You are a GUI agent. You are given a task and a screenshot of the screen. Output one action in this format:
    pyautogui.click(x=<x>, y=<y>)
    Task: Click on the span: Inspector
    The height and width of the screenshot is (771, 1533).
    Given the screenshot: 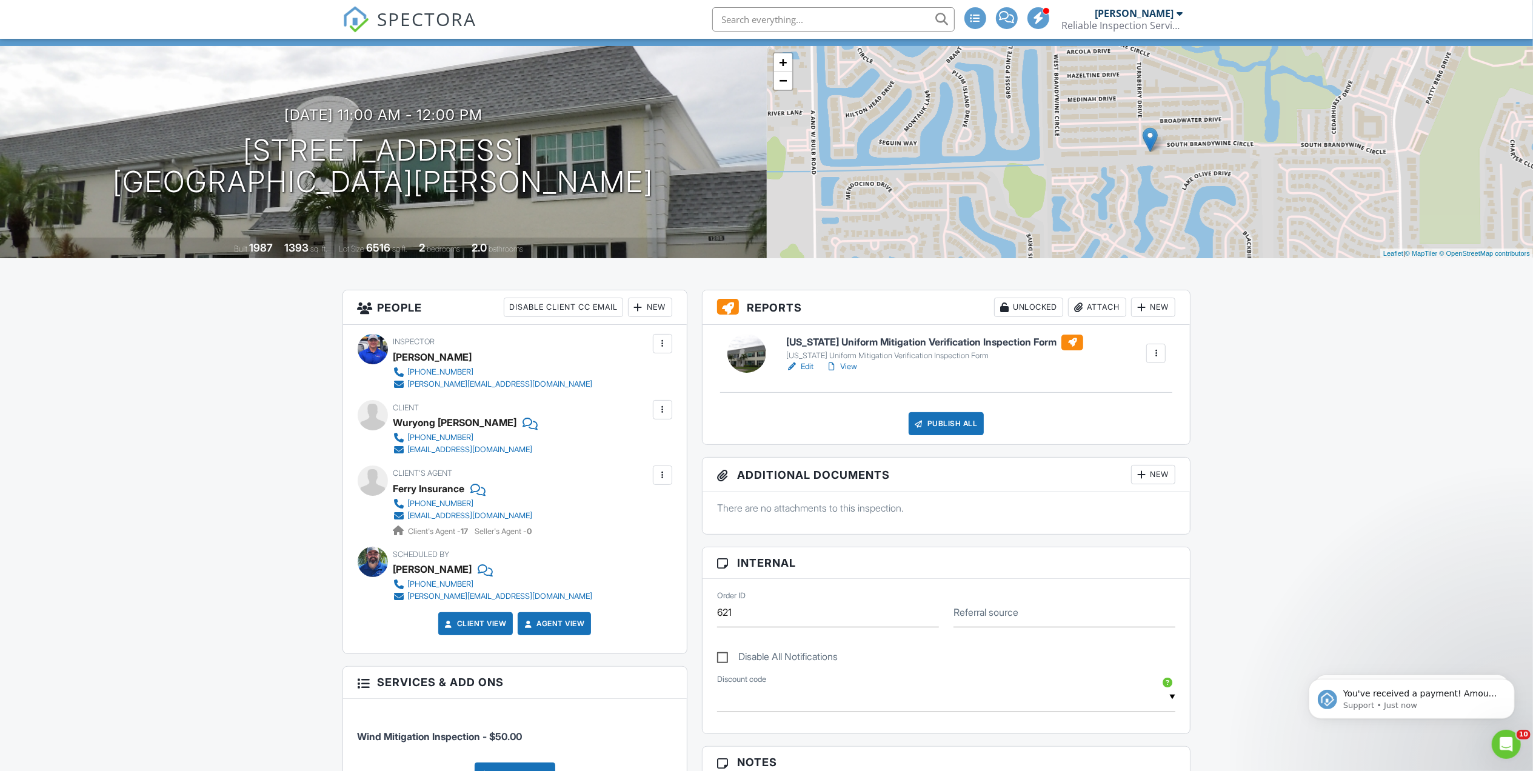 What is the action you would take?
    pyautogui.click(x=414, y=341)
    